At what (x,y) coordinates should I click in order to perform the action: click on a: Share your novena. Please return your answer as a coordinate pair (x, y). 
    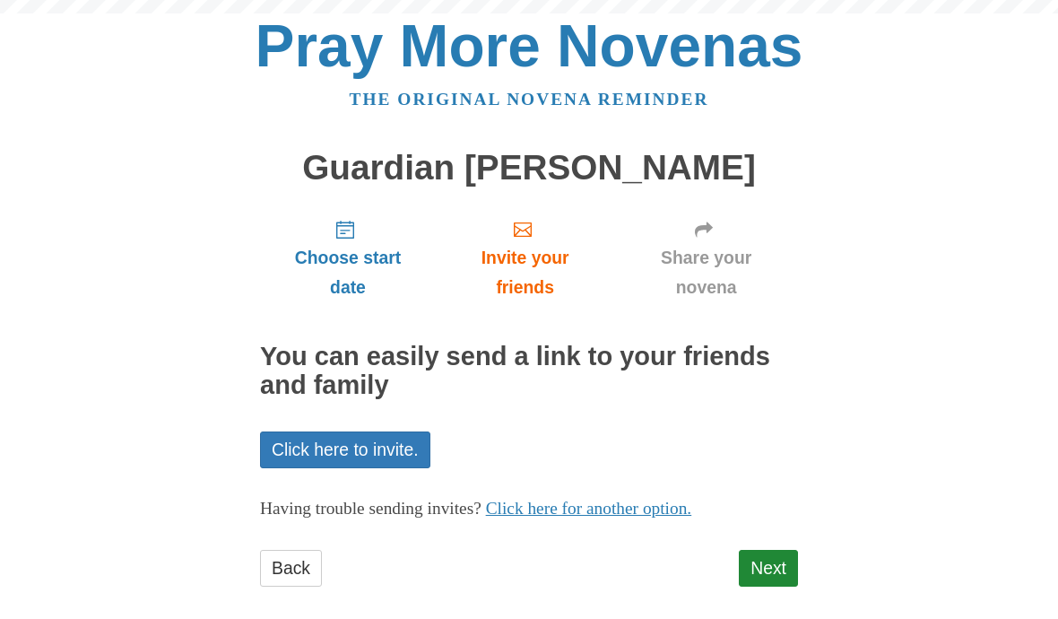
    Looking at the image, I should click on (706, 257).